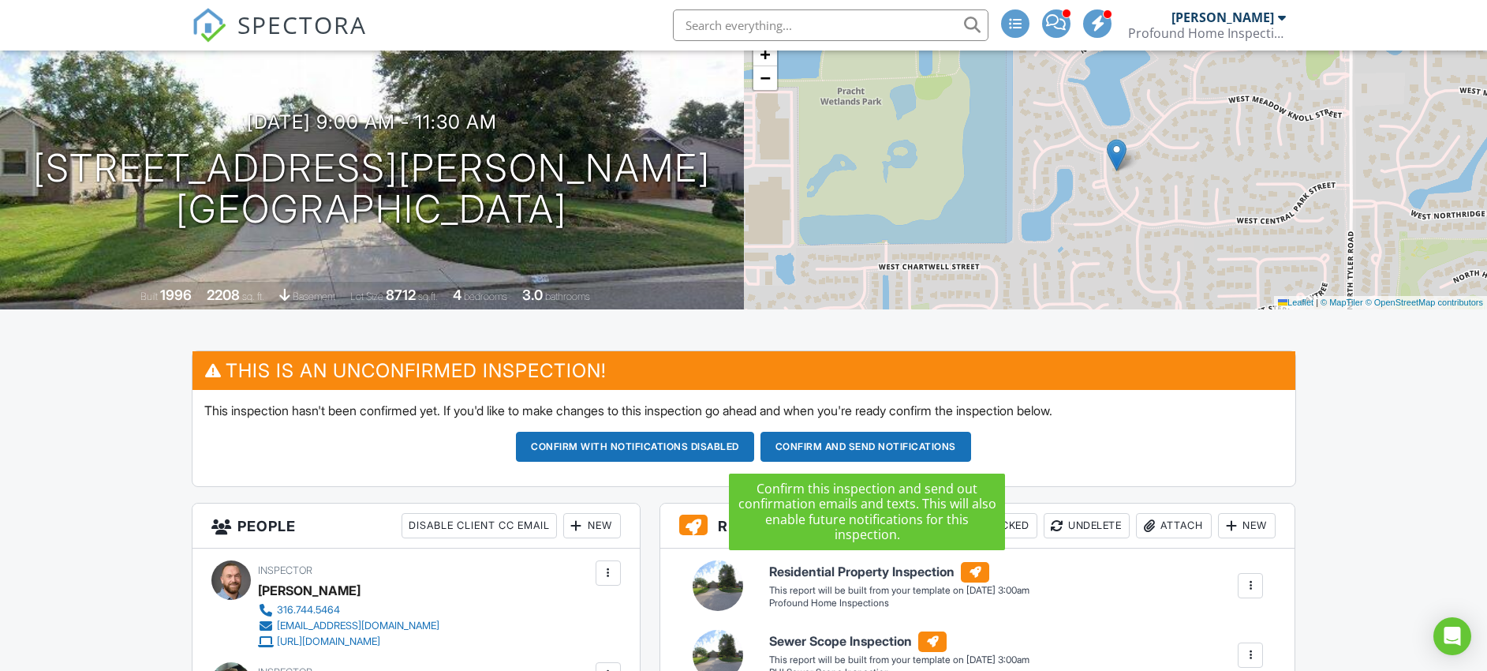 The height and width of the screenshot is (671, 1487). I want to click on div: Attach, so click(1174, 525).